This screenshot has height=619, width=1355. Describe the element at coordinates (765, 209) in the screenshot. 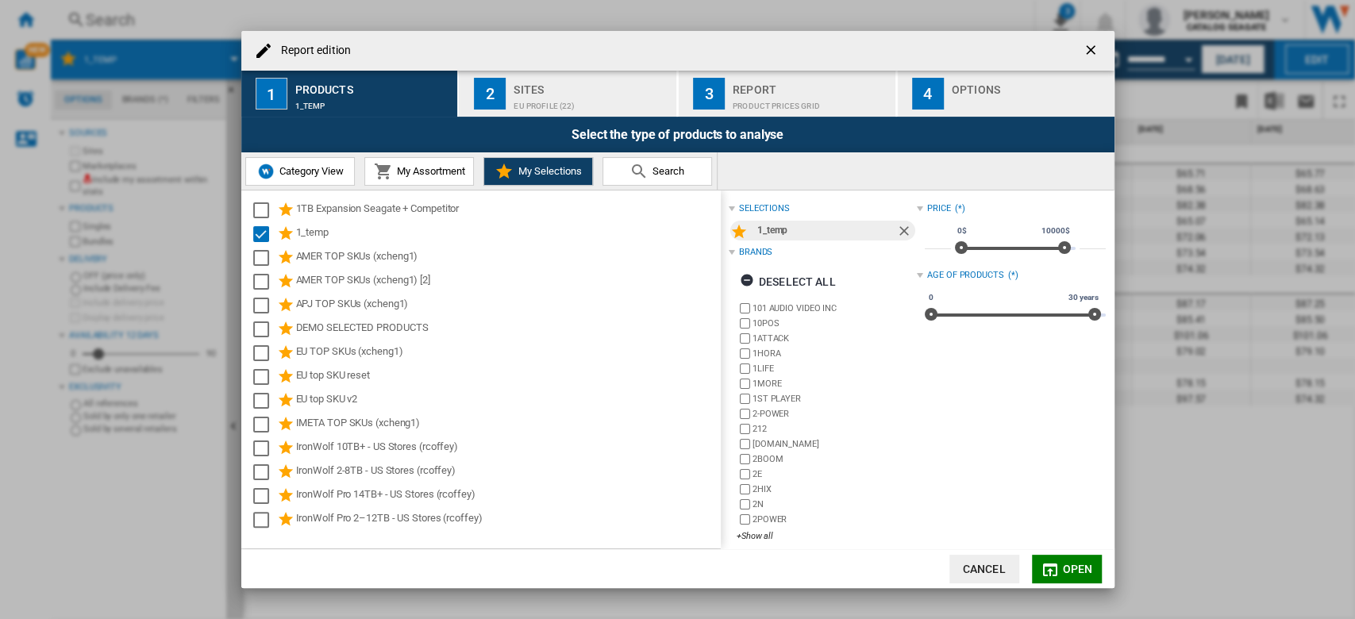

I see `div: selections` at that location.